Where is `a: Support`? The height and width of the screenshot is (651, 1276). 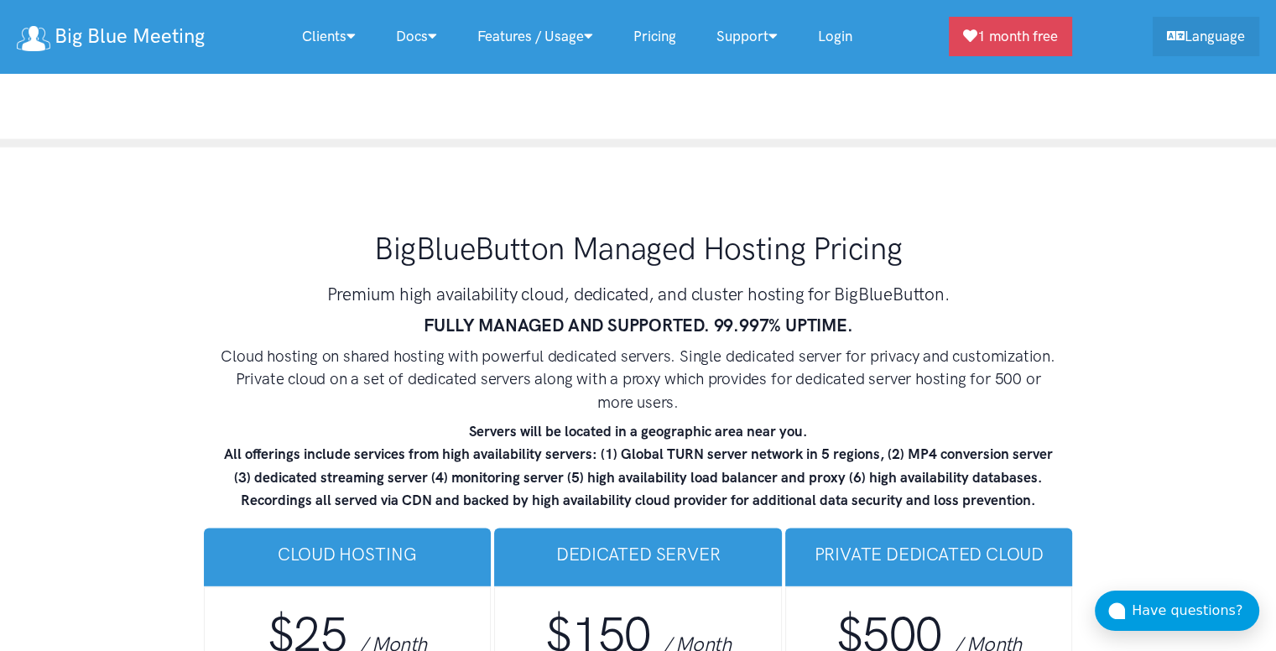
a: Support is located at coordinates (746, 36).